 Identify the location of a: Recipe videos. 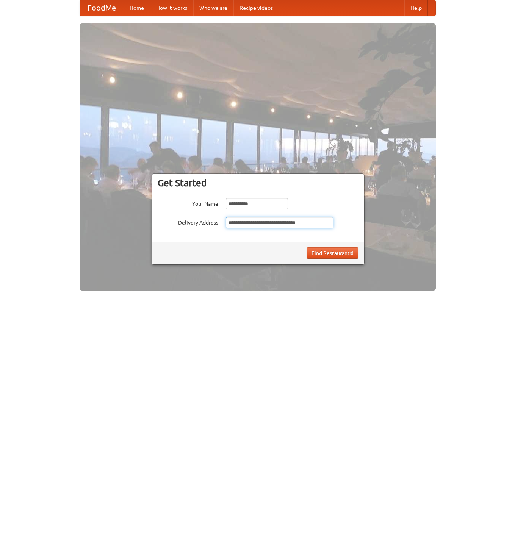
(256, 8).